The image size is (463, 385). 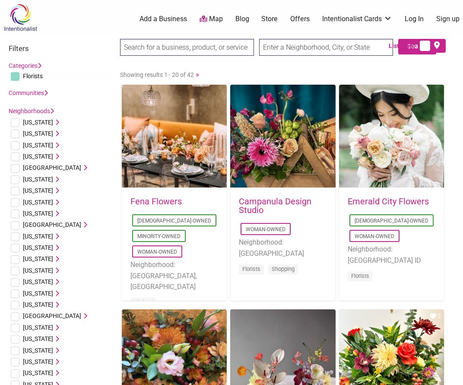 What do you see at coordinates (300, 19) in the screenshot?
I see `a: Offers` at bounding box center [300, 19].